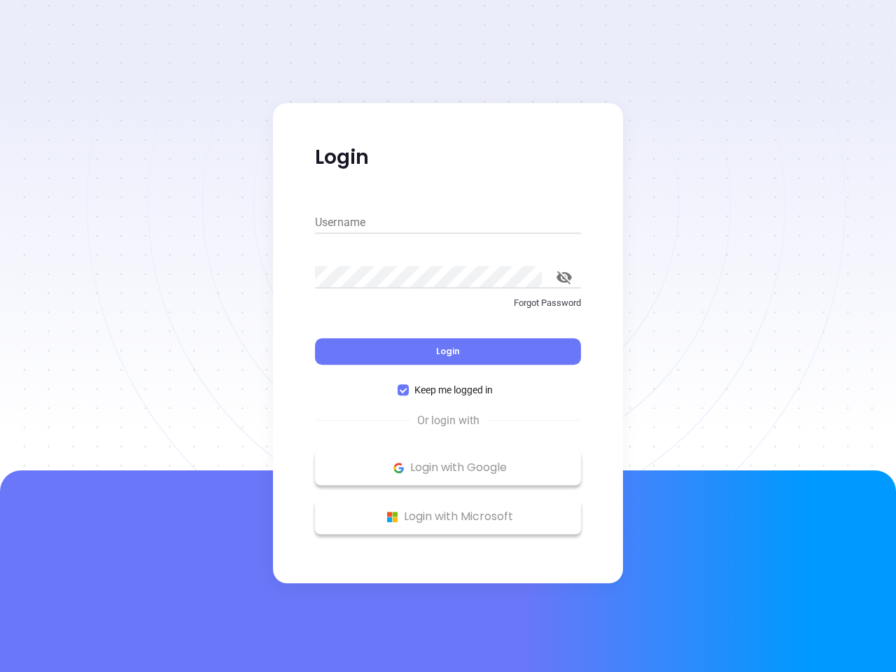 The image size is (896, 672). What do you see at coordinates (448, 352) in the screenshot?
I see `button: Login` at bounding box center [448, 352].